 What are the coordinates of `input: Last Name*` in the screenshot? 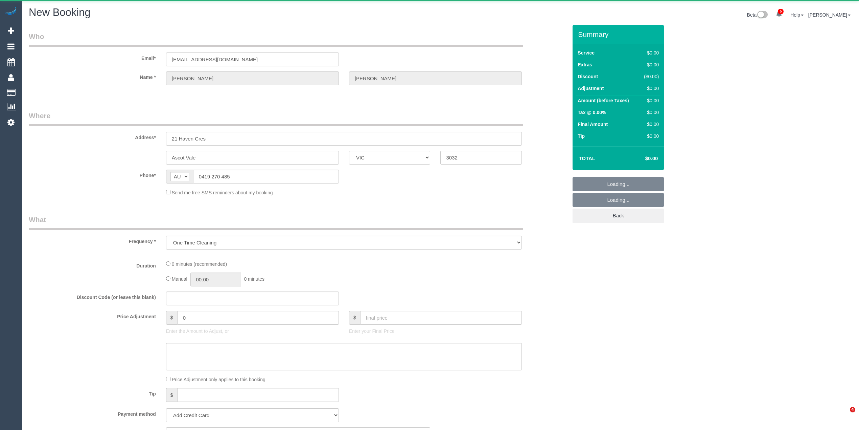 It's located at (435, 78).